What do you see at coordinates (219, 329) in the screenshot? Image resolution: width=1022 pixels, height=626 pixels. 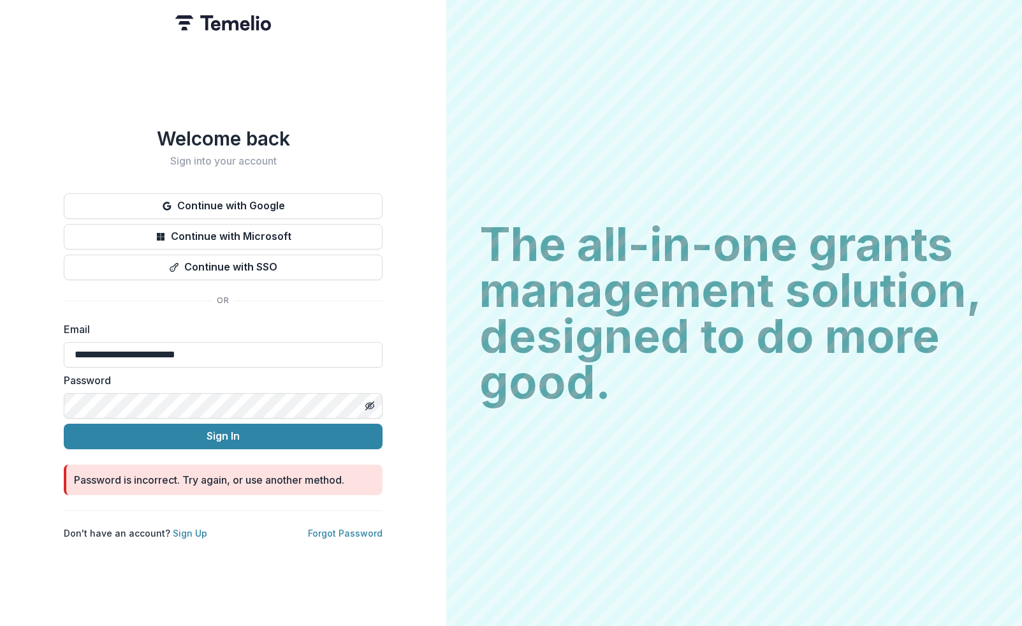 I see `label: Email` at bounding box center [219, 329].